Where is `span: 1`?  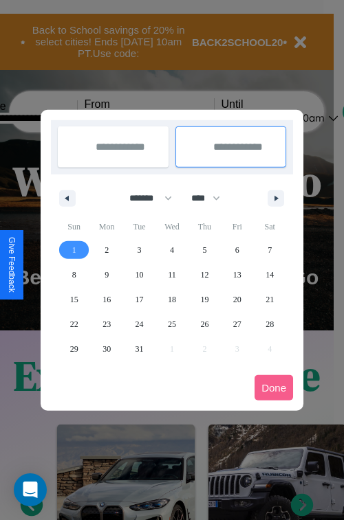 span: 1 is located at coordinates (74, 250).